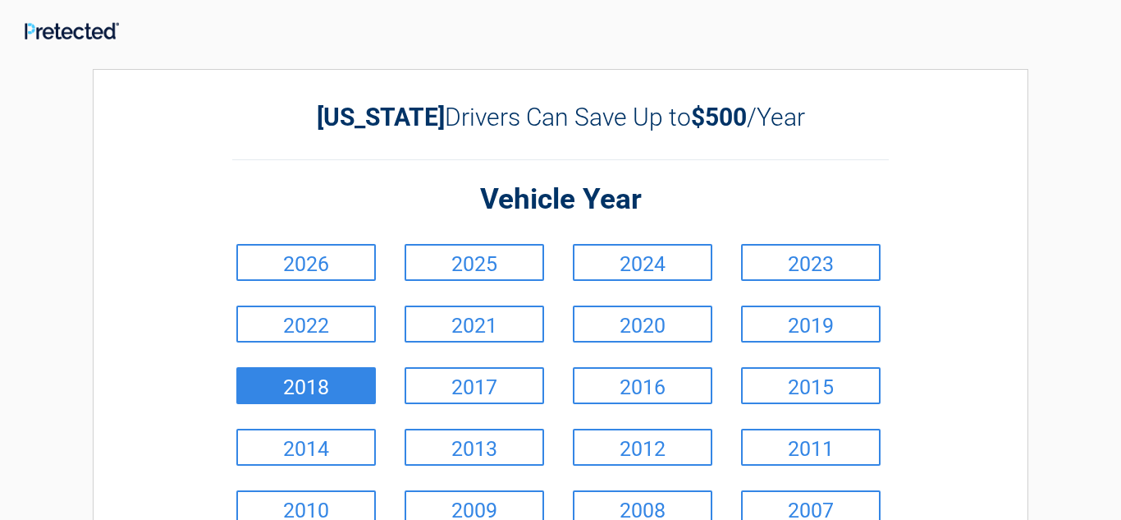 This screenshot has width=1121, height=520. Describe the element at coordinates (811, 323) in the screenshot. I see `a: 2019` at that location.